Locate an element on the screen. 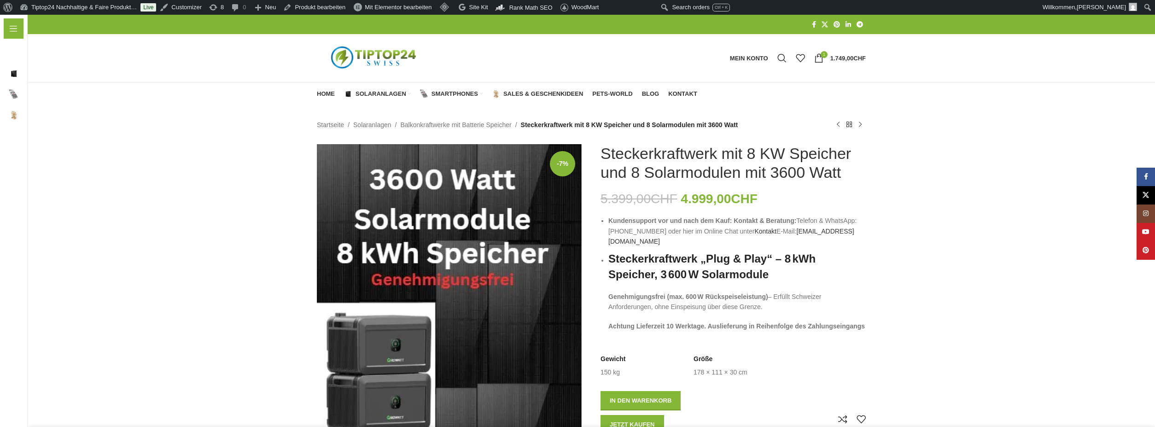  button: In den Warenkorb is located at coordinates (641, 401).